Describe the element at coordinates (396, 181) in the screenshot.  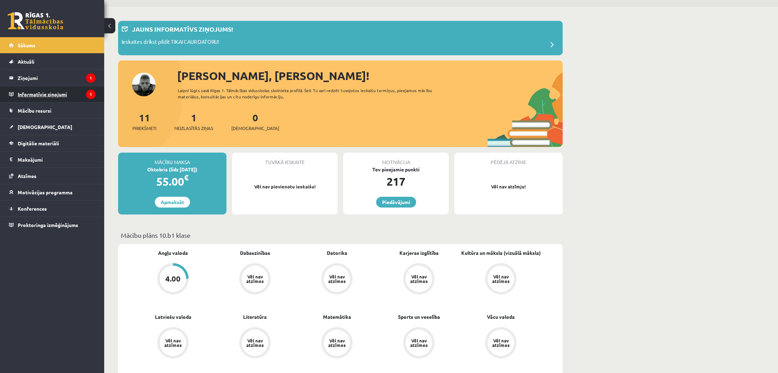
I see `div: 217` at that location.